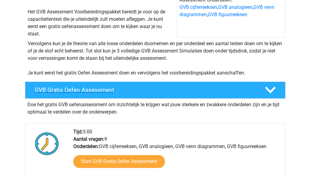  I want to click on a: GVB figuurreeksen, so click(228, 14).